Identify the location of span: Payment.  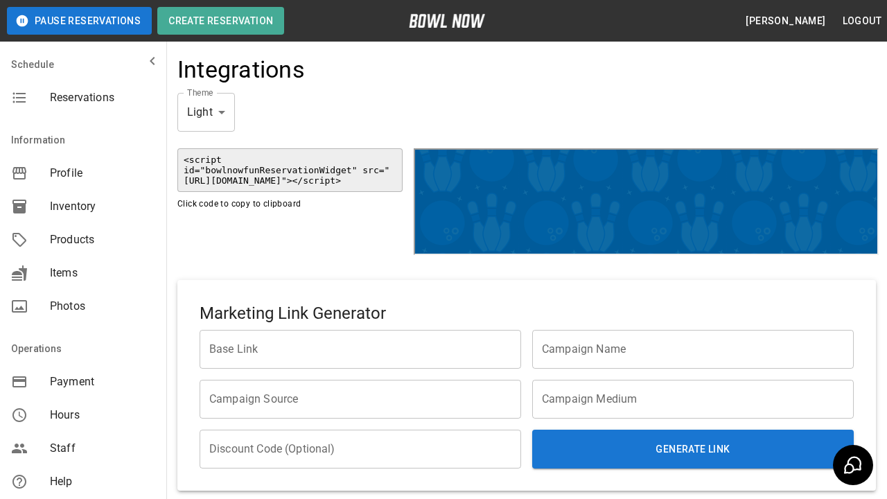
(103, 382).